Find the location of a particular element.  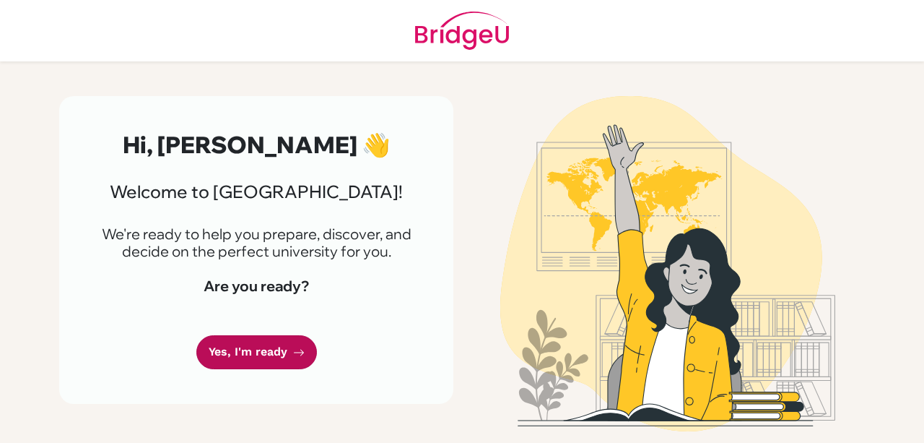

p: We're ready to help you prepare, discover, and decide on the perfect university for you. is located at coordinates (256, 243).